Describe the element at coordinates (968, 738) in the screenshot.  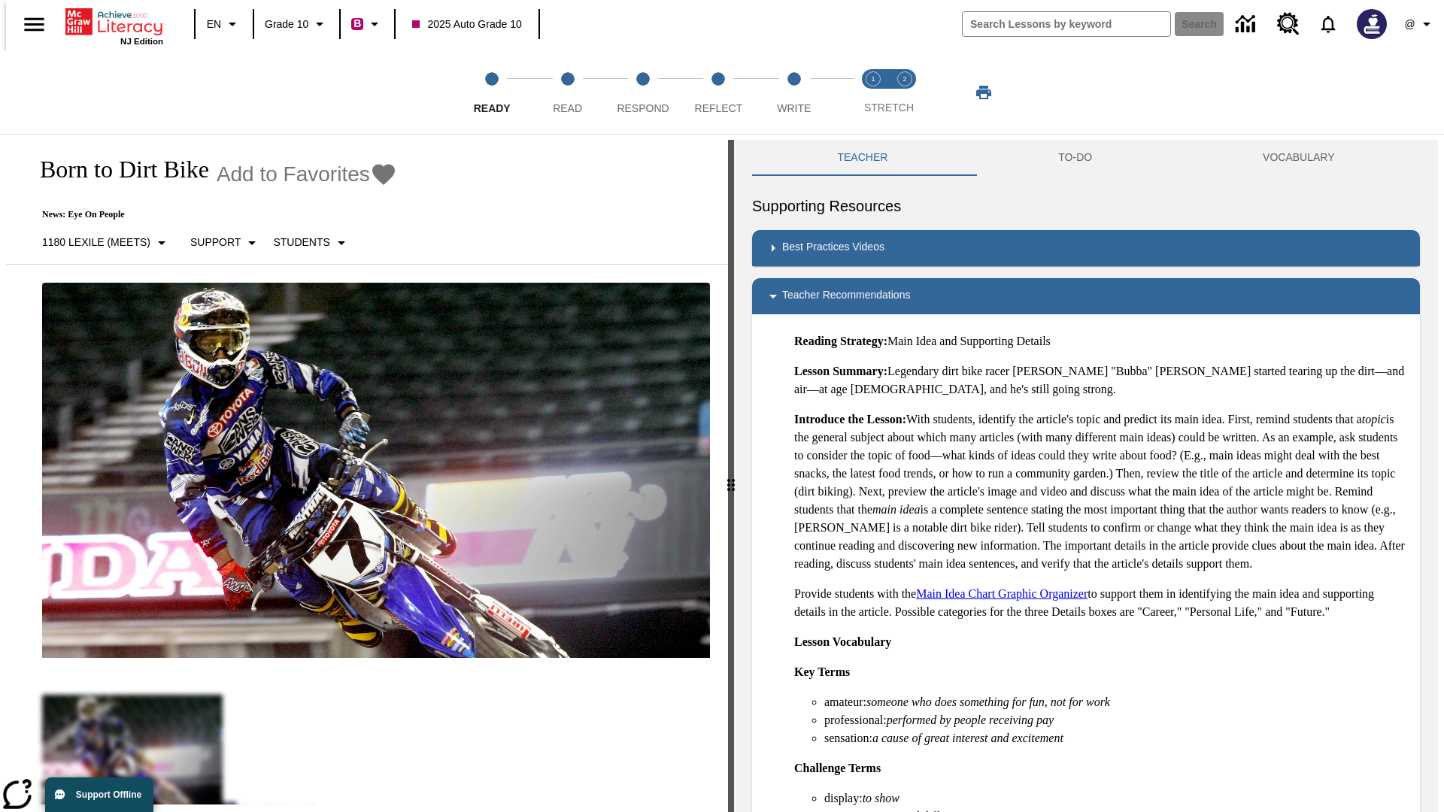
I see `em: a cause of great interest and excitement` at that location.